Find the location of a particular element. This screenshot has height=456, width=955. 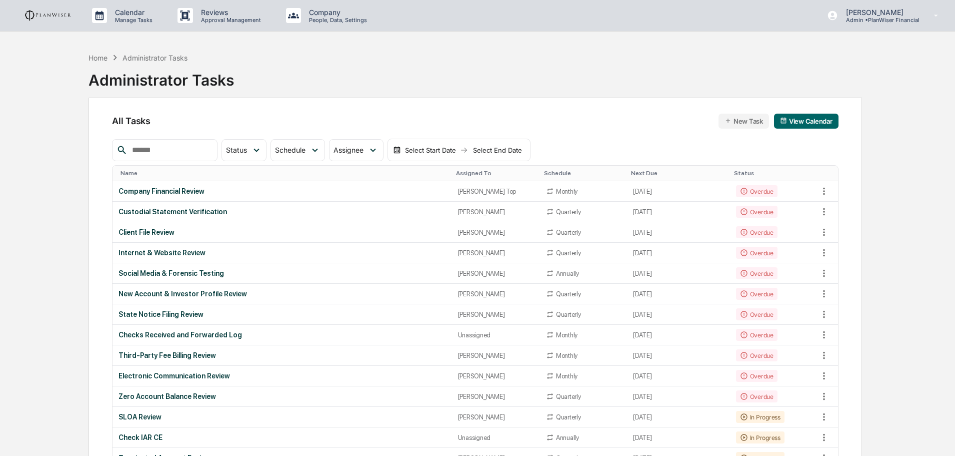

span: Schedule is located at coordinates (290, 150).